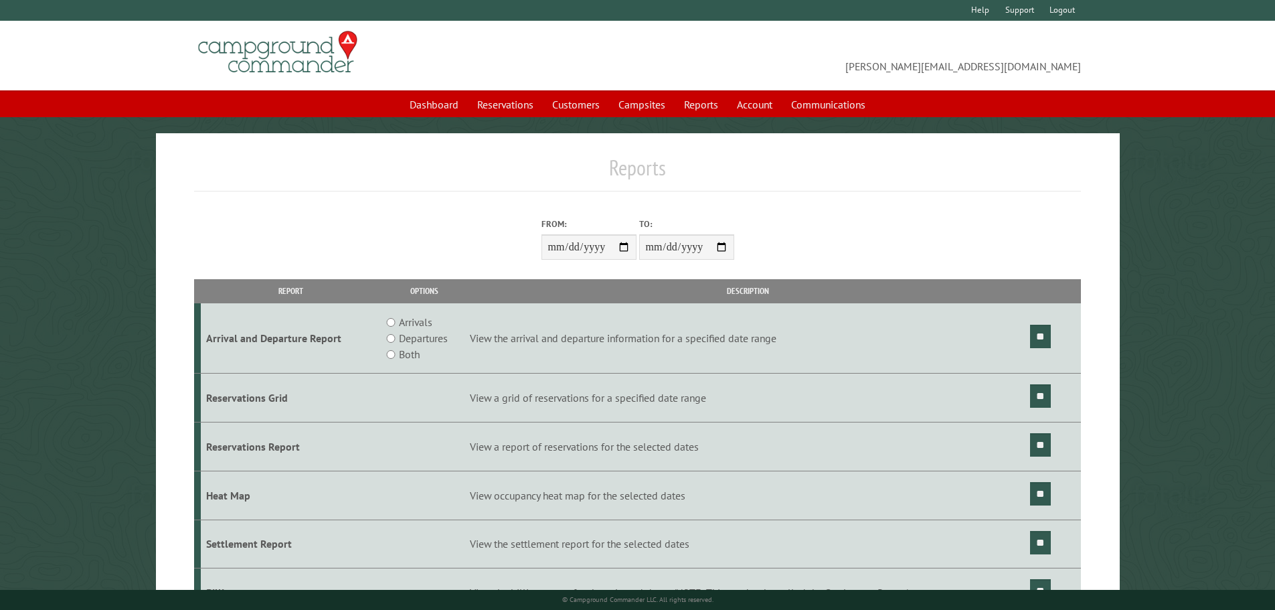 The height and width of the screenshot is (610, 1275). I want to click on td: Reservations Grid, so click(290, 398).